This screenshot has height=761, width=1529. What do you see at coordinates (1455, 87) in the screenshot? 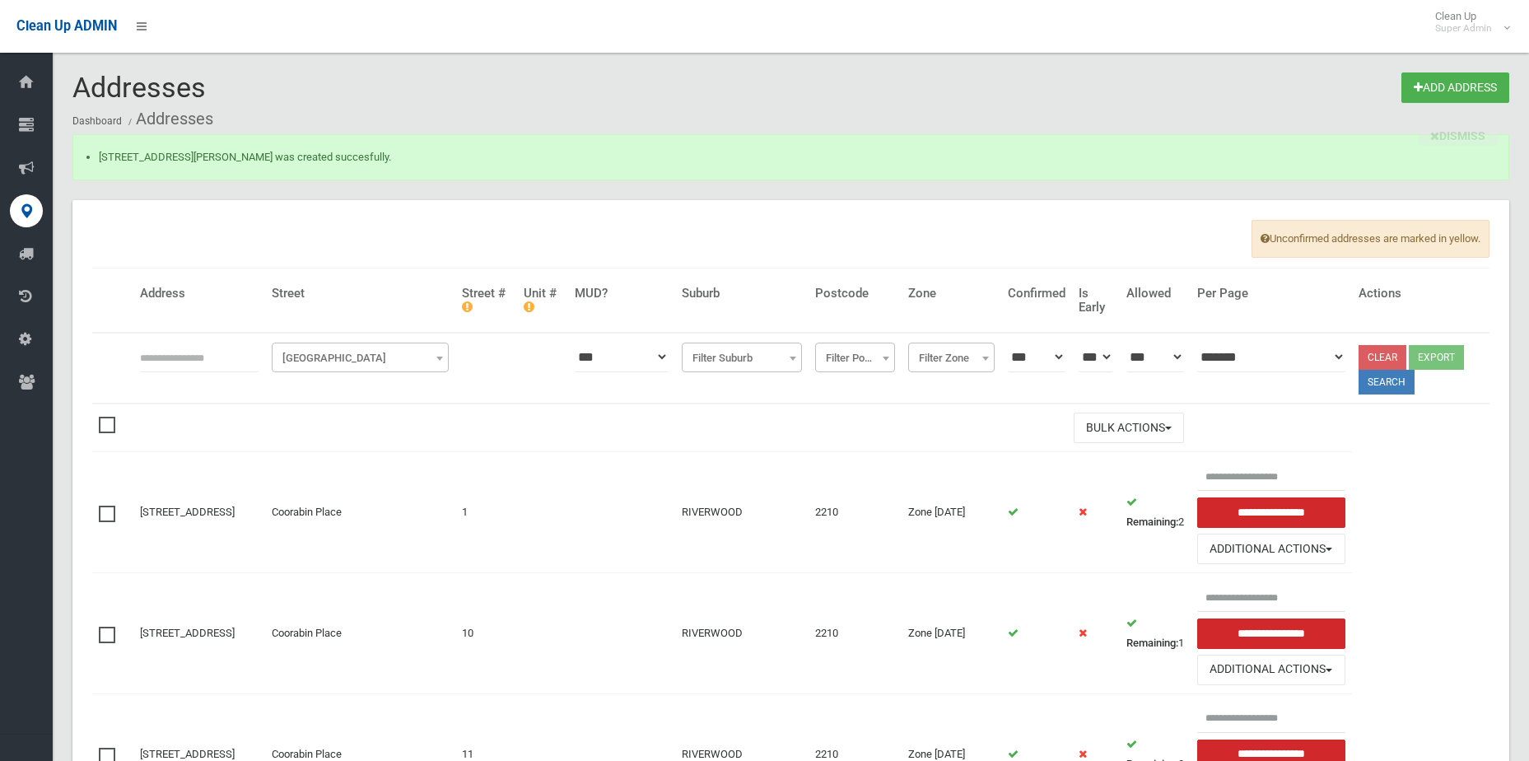
I see `a: Add Address` at bounding box center [1455, 87].